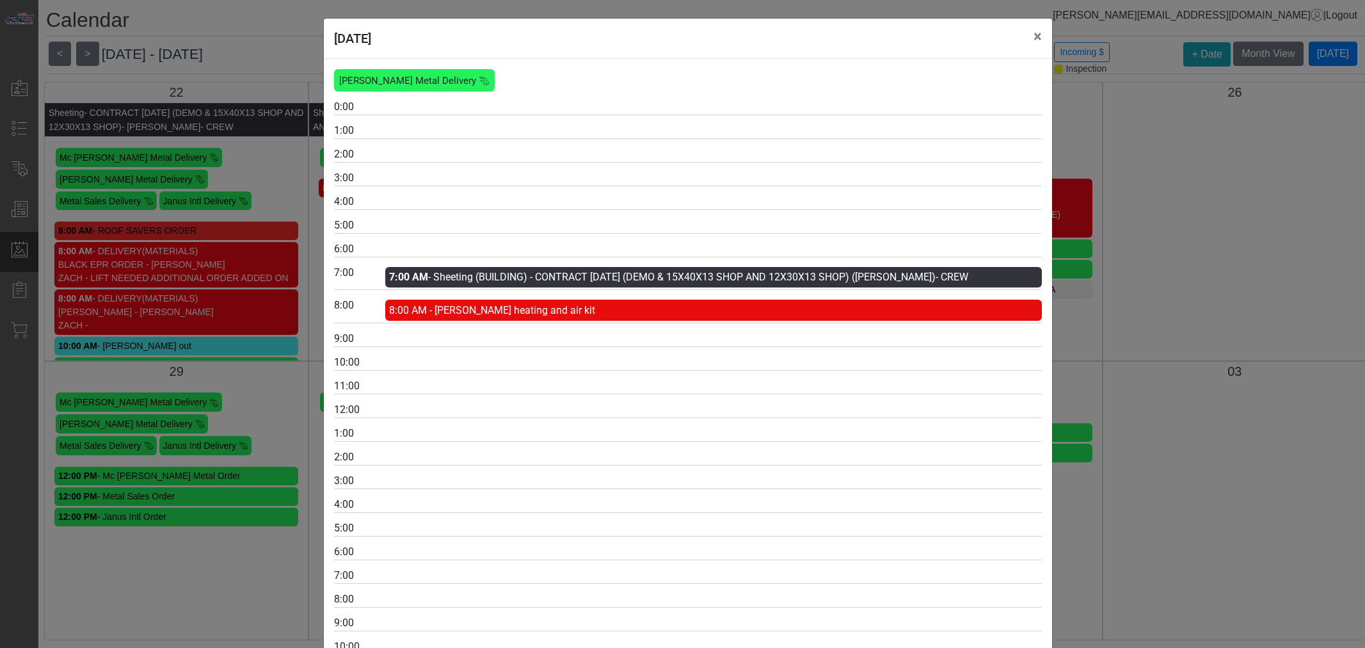  What do you see at coordinates (1037, 36) in the screenshot?
I see `button: Close` at bounding box center [1037, 36].